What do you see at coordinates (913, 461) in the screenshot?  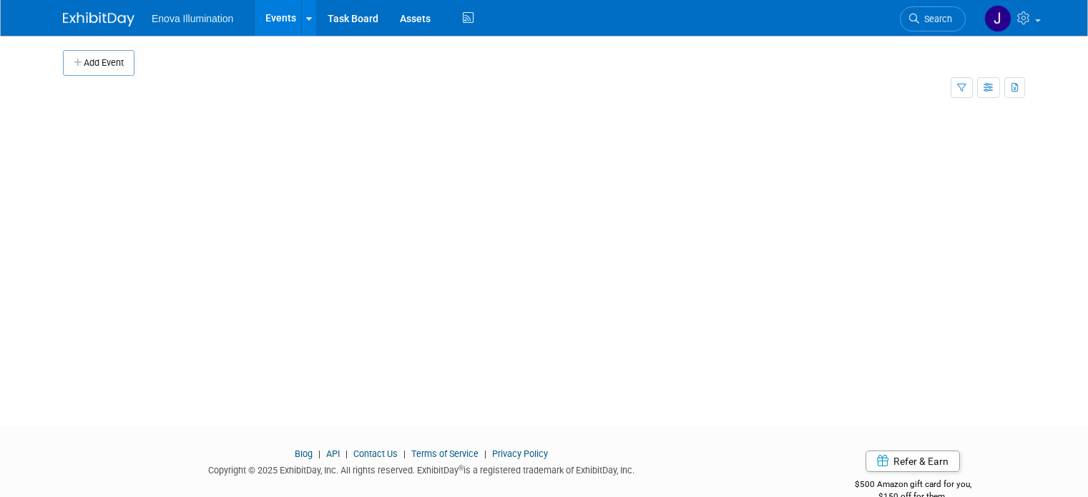 I see `a: Refer & Earn` at bounding box center [913, 461].